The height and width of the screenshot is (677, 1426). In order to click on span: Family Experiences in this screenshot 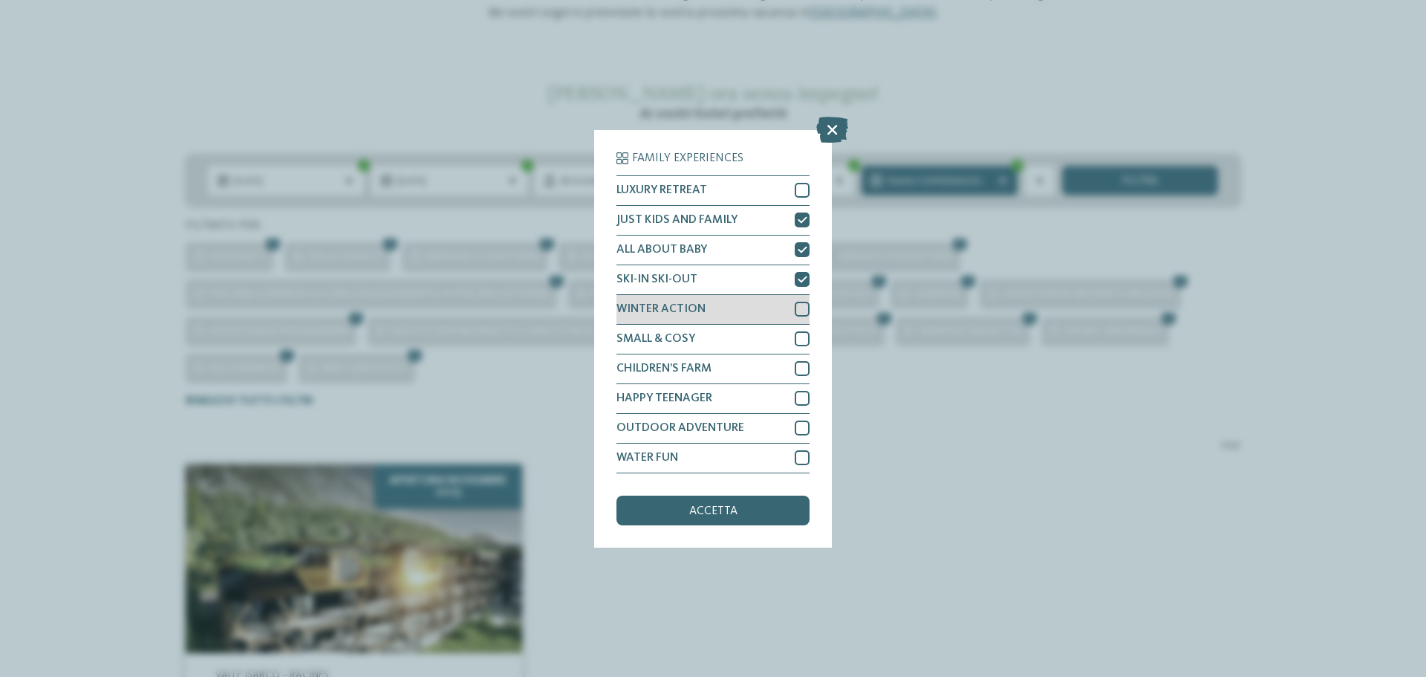, I will do `click(688, 158)`.